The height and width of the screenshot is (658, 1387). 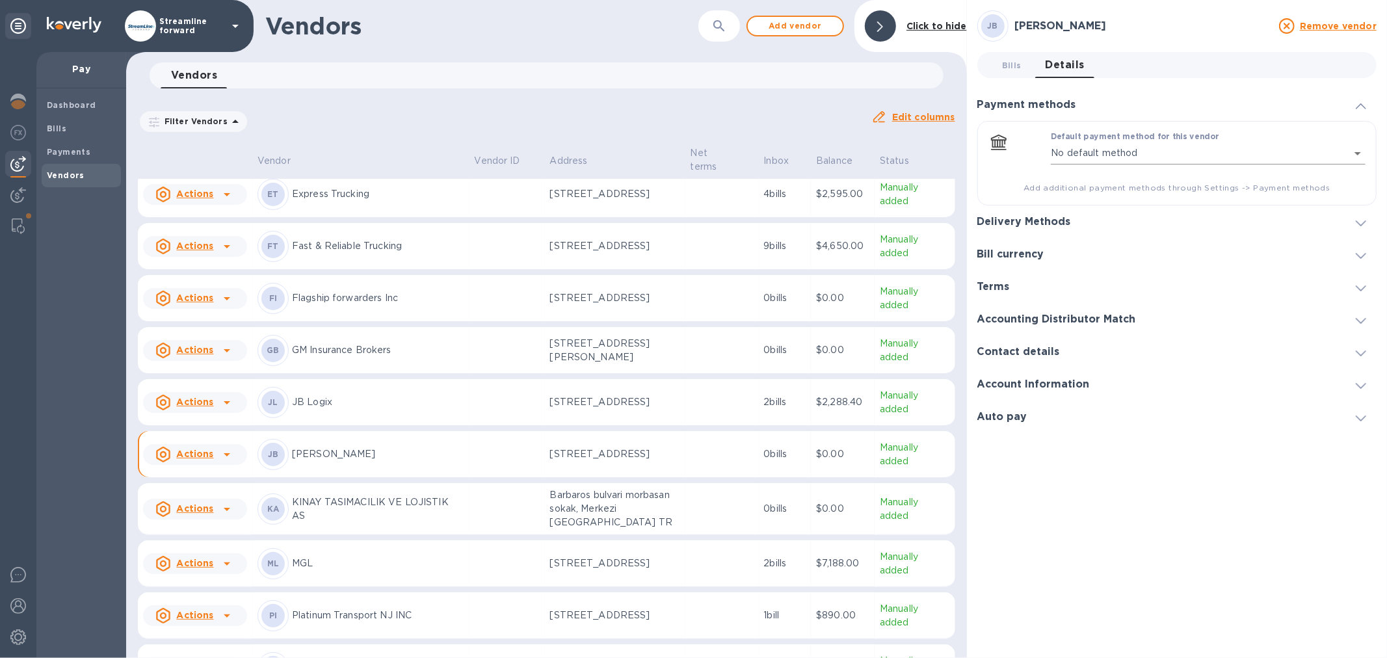 What do you see at coordinates (1027, 105) in the screenshot?
I see `h3: Payment methods` at bounding box center [1027, 105].